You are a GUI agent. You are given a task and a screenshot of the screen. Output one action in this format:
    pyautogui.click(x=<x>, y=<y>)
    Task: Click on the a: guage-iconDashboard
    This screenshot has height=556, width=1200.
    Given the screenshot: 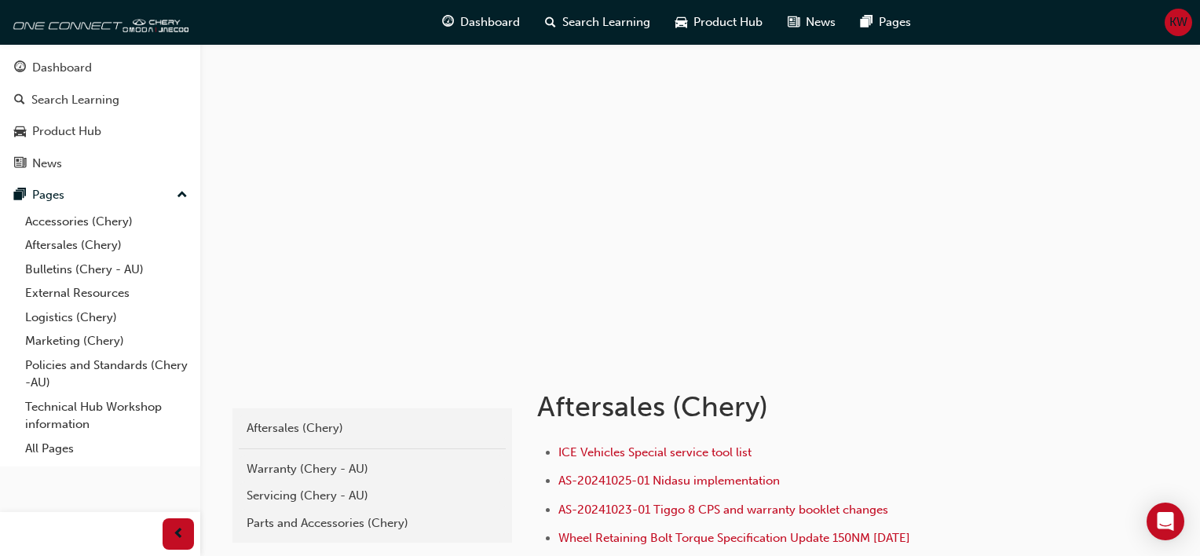 What is the action you would take?
    pyautogui.click(x=481, y=22)
    